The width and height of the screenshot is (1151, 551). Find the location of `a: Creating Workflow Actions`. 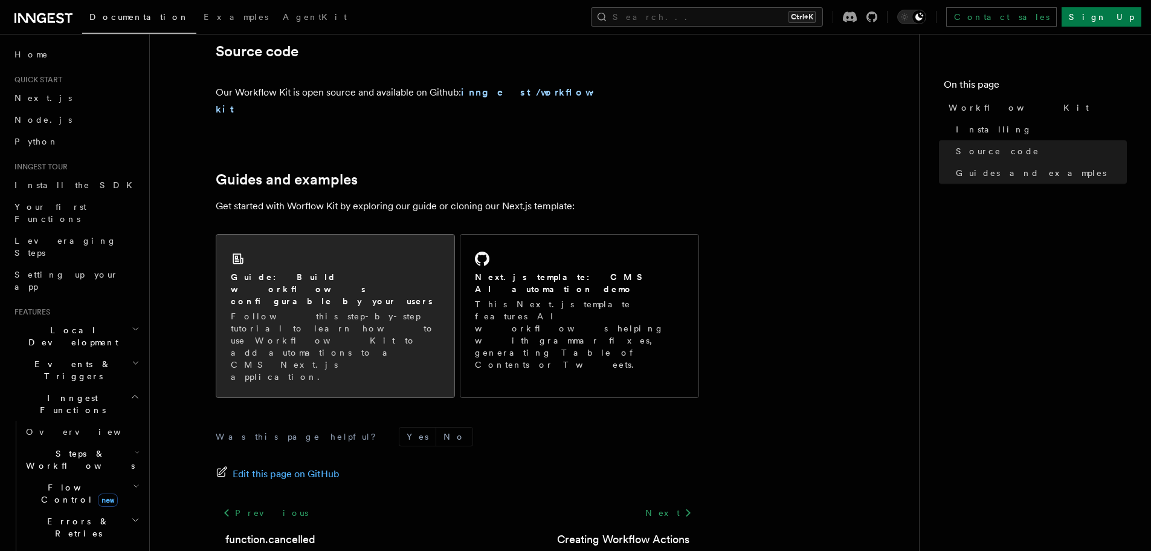

a: Creating Workflow Actions is located at coordinates (623, 539).